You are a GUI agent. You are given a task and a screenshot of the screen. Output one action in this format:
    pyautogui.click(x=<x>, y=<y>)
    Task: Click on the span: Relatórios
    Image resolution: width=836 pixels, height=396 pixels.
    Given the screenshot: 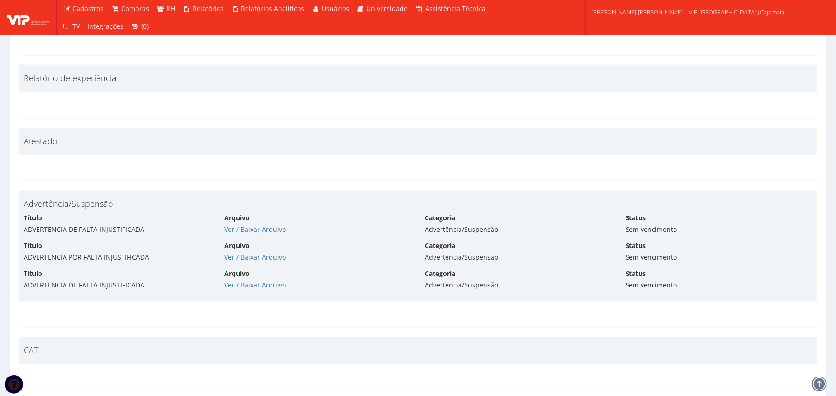 What is the action you would take?
    pyautogui.click(x=208, y=8)
    